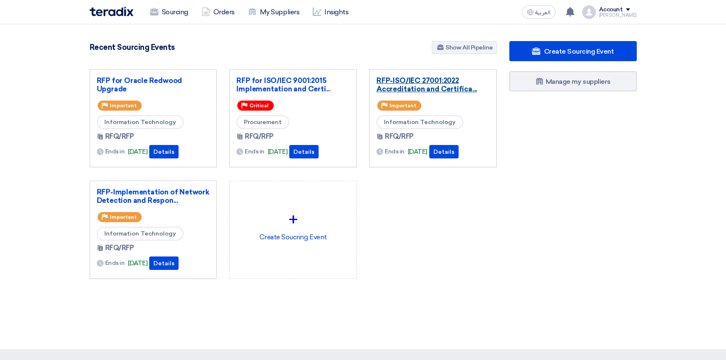  I want to click on a: RFP-Implementation of Network Detection and Respon..., so click(153, 196).